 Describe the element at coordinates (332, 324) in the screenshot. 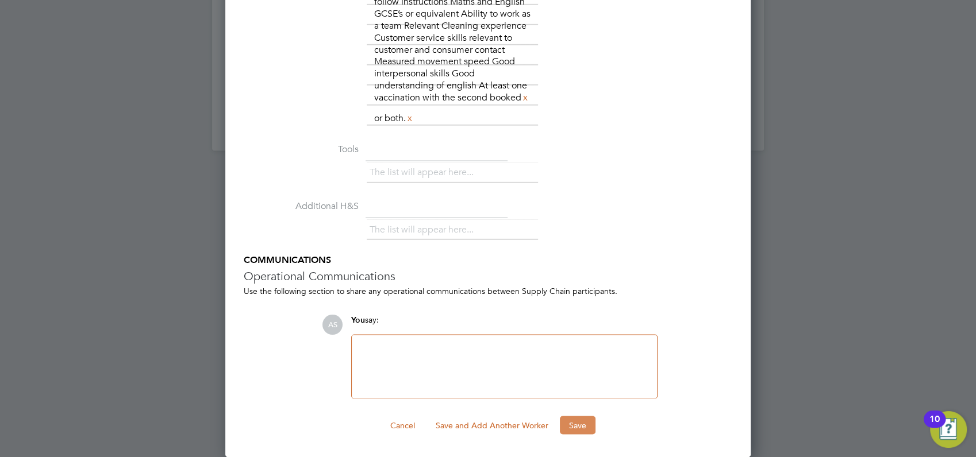

I see `span: AS` at that location.